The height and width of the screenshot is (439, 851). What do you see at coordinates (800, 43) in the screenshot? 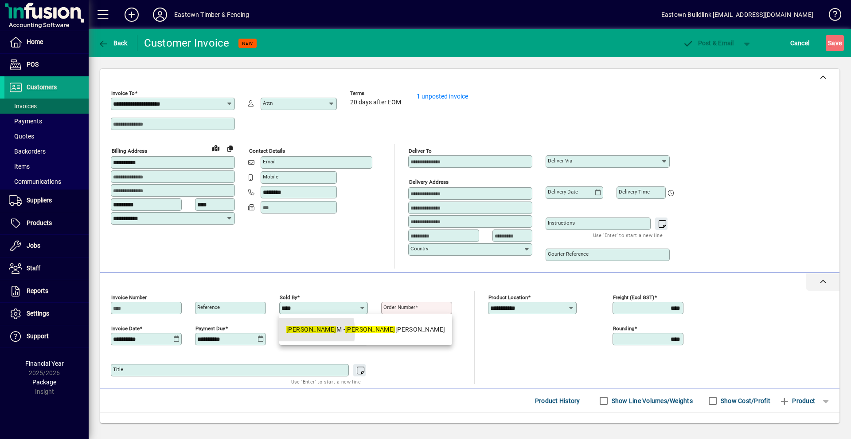
I see `button: Cancel` at bounding box center [800, 43].